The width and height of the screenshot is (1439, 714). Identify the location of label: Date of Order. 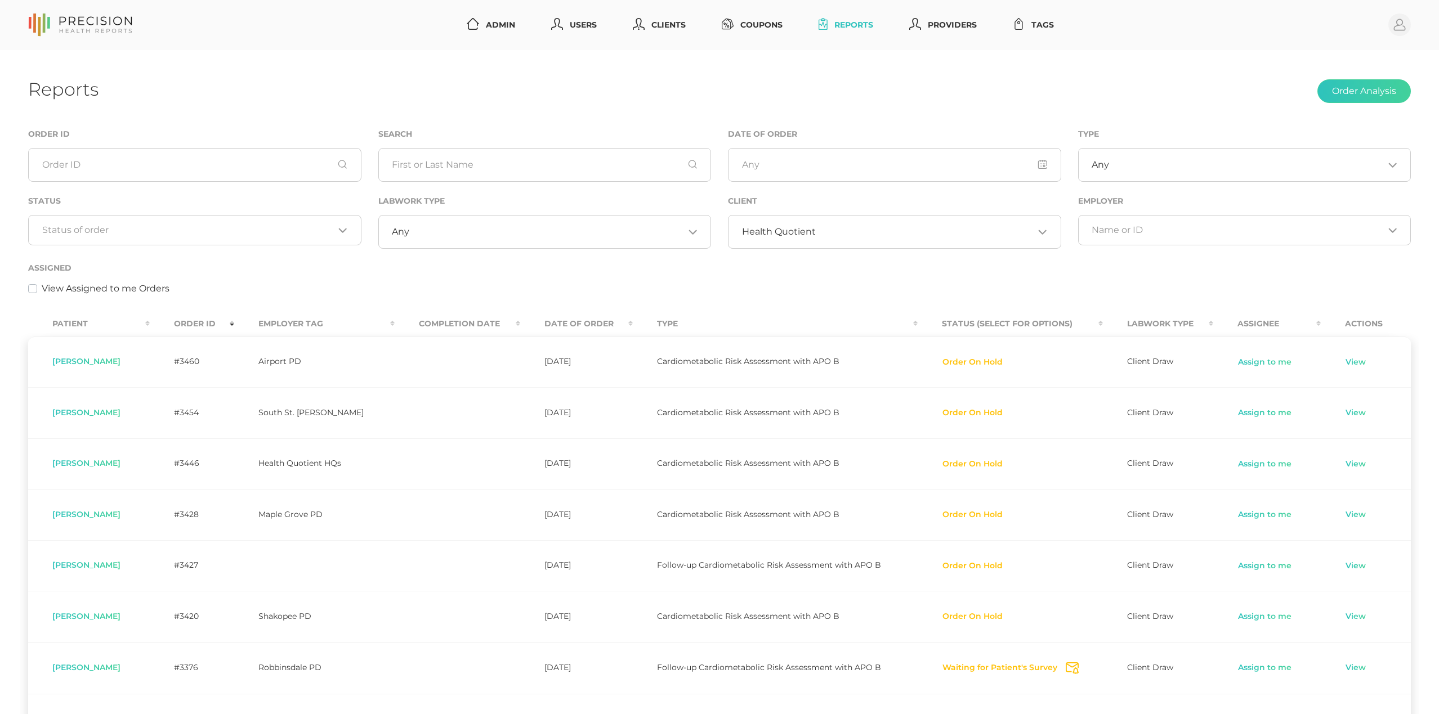
(762, 134).